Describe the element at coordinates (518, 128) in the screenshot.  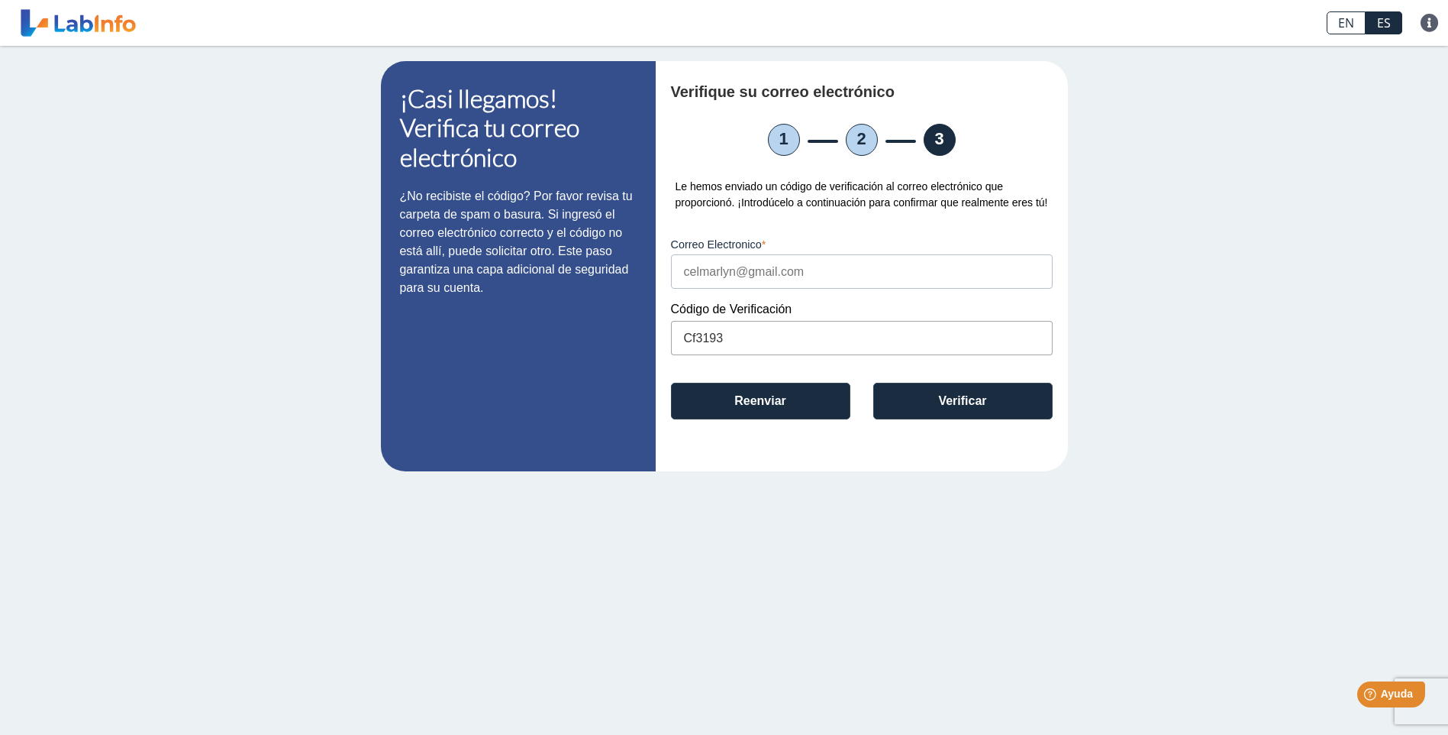
I see `h1: ¡Casi llegamos! Verifica tu correo electrónico` at that location.